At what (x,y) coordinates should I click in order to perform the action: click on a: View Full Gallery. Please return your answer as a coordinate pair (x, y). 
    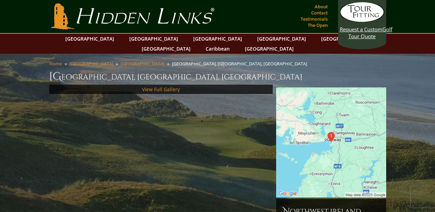
    Looking at the image, I should click on (161, 89).